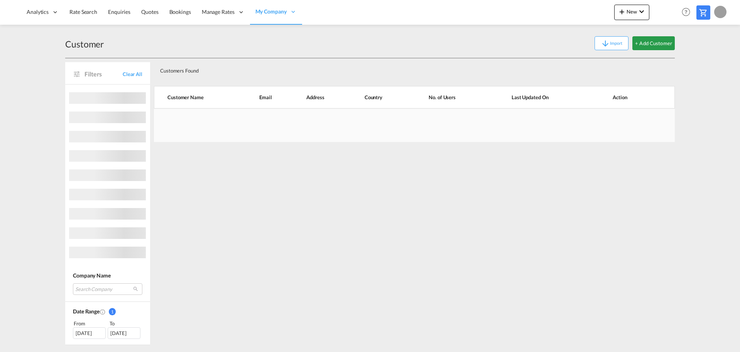 The image size is (740, 352). Describe the element at coordinates (606, 44) in the screenshot. I see `md-icon: icon-arrow-down` at that location.